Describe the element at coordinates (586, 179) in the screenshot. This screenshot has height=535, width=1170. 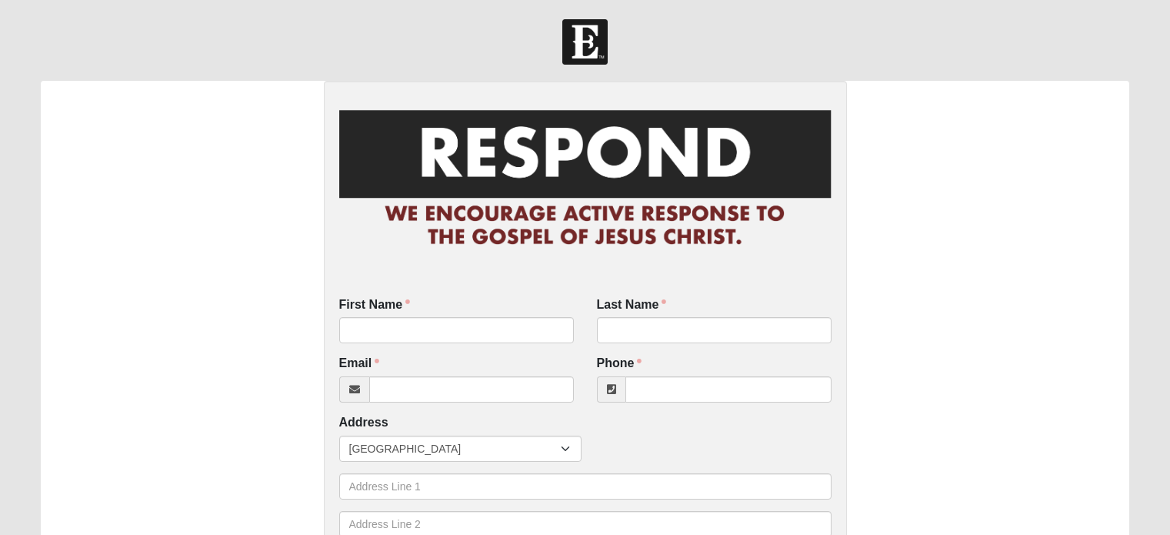
I see `img: RespondCardHeader.png` at that location.